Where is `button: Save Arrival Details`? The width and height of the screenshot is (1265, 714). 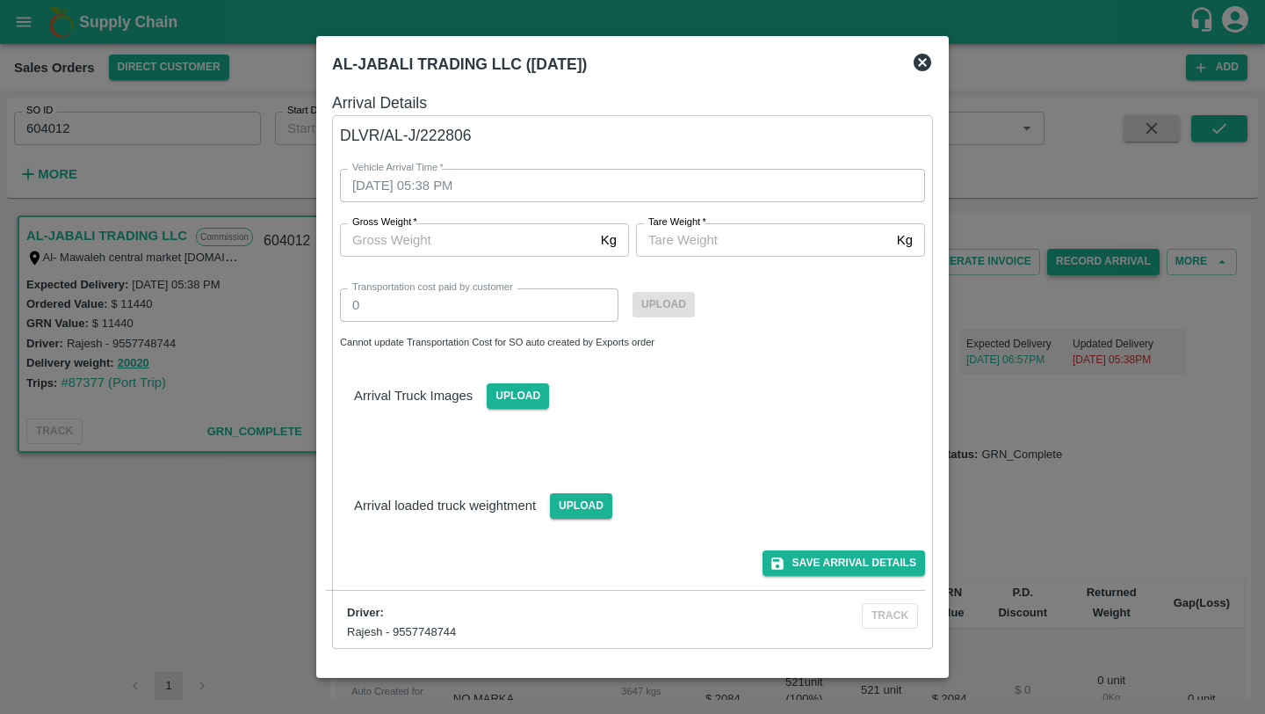
button: Save Arrival Details is located at coordinates (844, 562).